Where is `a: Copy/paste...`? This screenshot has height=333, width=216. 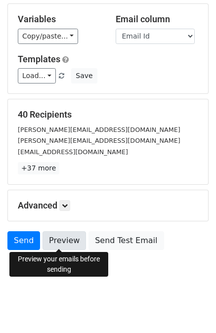 a: Copy/paste... is located at coordinates (48, 36).